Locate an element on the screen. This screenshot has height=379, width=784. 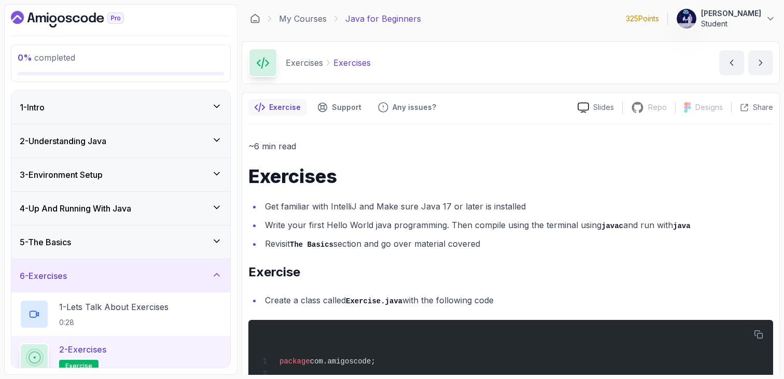
code: Exercise.java is located at coordinates (374, 301).